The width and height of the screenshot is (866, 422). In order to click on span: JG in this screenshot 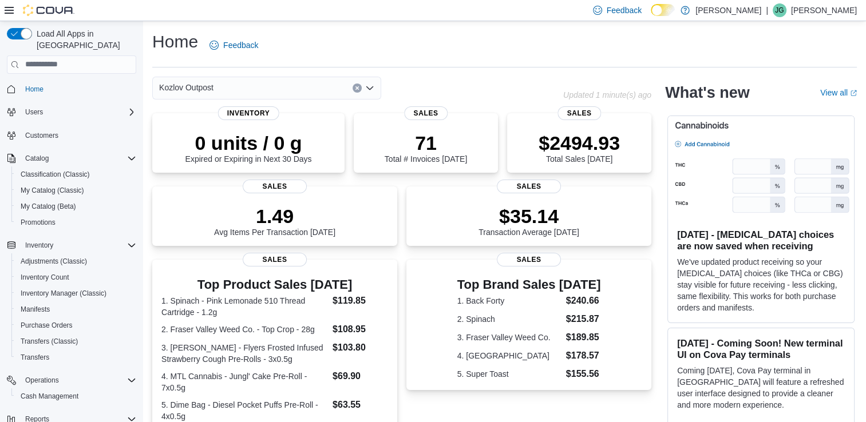, I will do `click(779, 10)`.